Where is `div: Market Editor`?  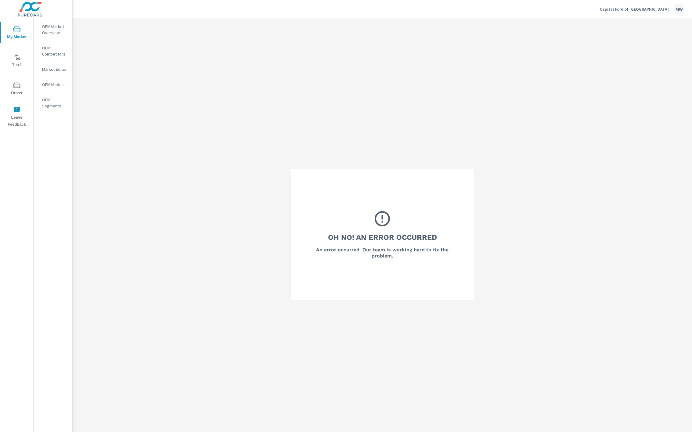 div: Market Editor is located at coordinates (53, 69).